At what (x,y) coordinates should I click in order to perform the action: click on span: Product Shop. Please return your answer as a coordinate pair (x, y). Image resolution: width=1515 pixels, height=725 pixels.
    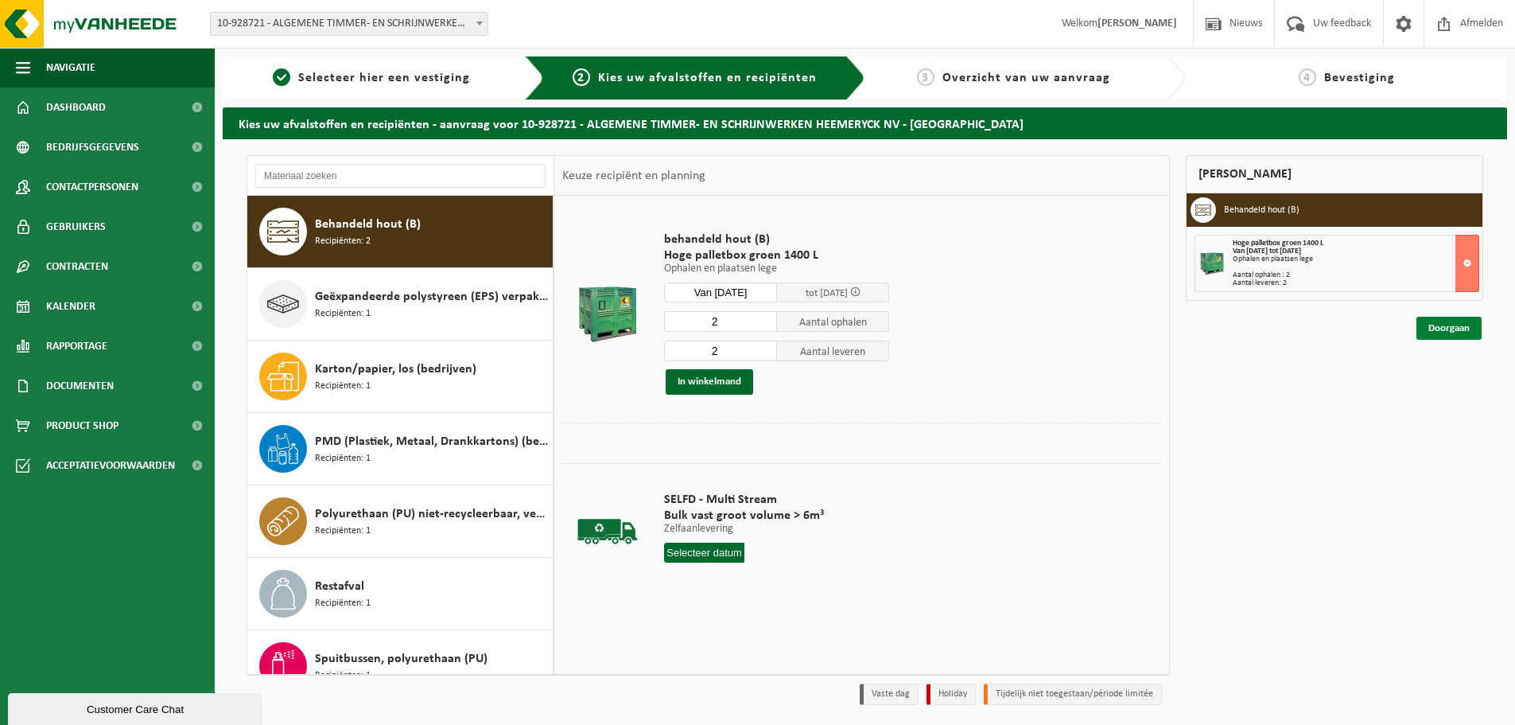
    Looking at the image, I should click on (82, 426).